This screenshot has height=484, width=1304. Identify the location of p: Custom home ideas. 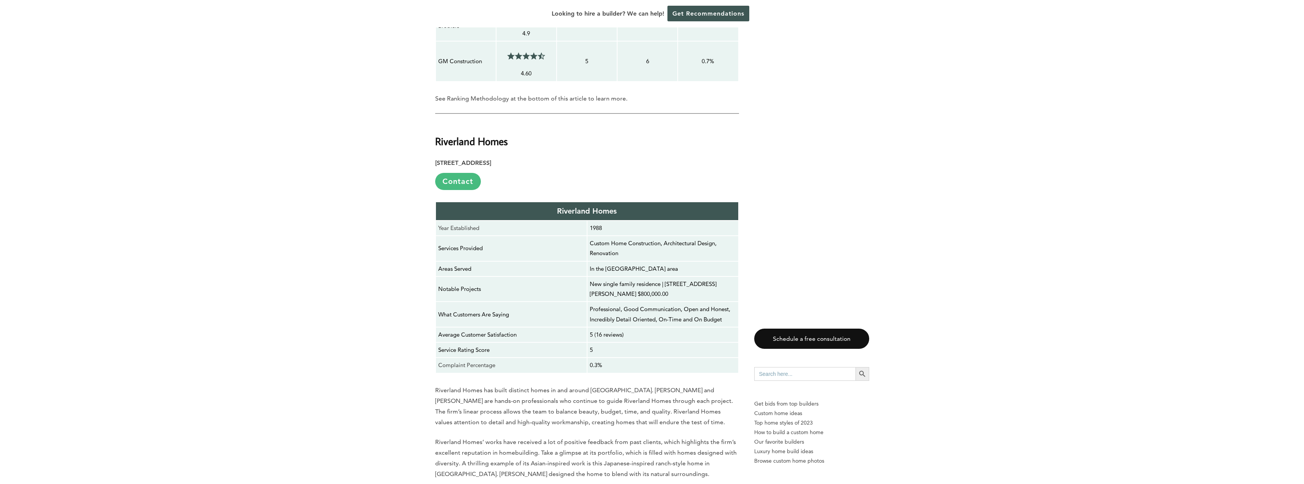
(812, 413).